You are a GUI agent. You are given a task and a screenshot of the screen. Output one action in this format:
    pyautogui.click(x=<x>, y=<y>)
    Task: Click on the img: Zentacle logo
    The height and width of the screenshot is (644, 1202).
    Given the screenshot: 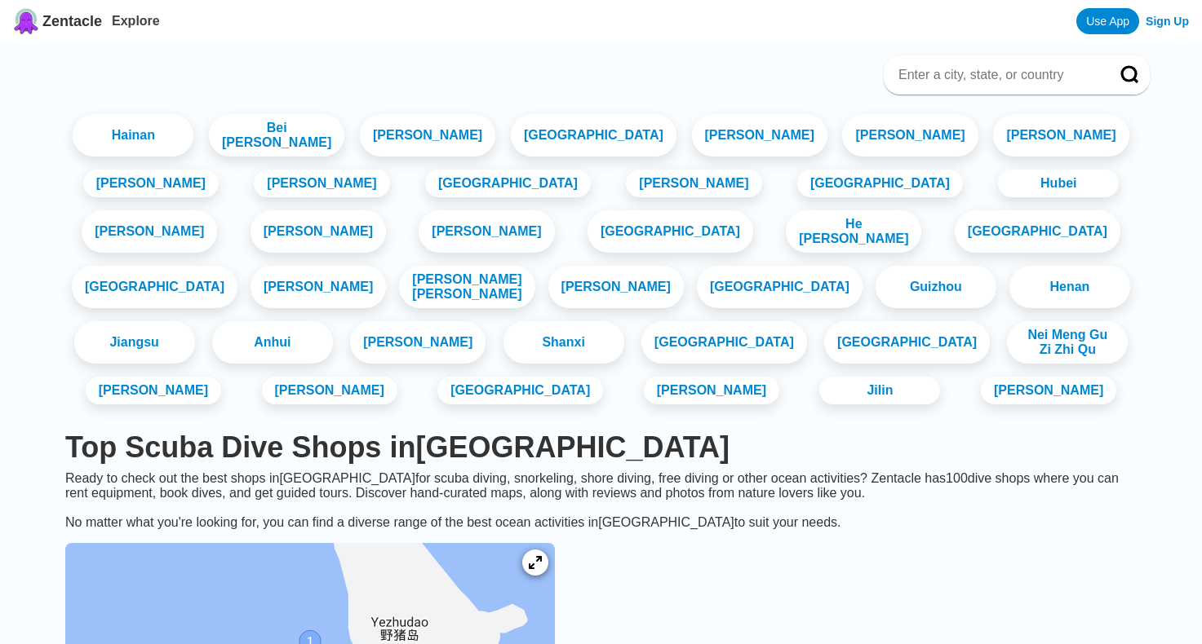 What is the action you would take?
    pyautogui.click(x=26, y=21)
    